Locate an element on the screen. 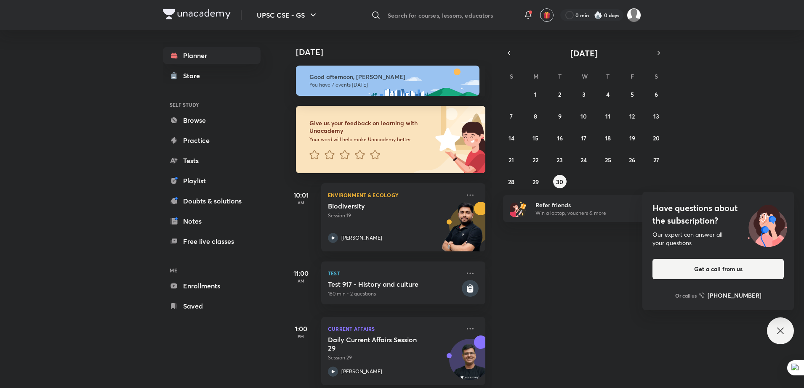 Image resolution: width=804 pixels, height=388 pixels. button: UPSC CSE - GS is located at coordinates (287, 15).